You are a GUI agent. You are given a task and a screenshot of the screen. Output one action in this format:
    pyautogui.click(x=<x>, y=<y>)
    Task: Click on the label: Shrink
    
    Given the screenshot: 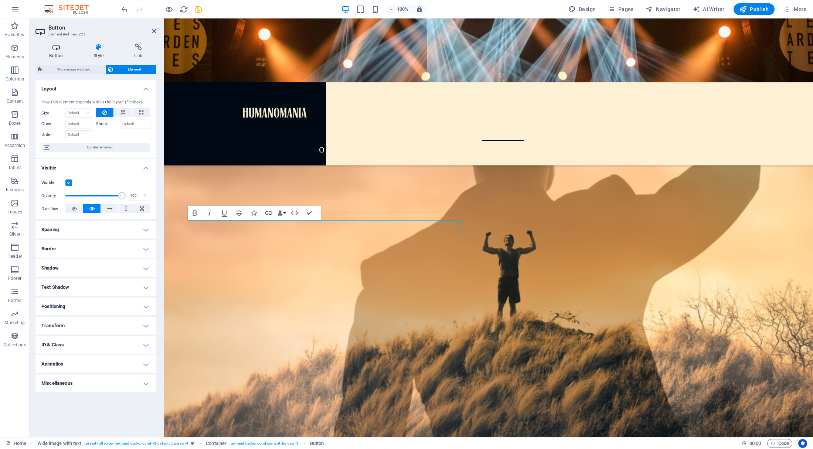 What is the action you would take?
    pyautogui.click(x=108, y=124)
    